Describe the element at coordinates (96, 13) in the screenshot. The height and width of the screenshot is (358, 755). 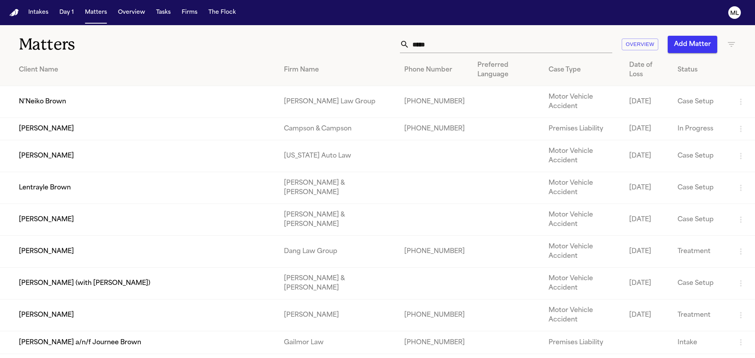
I see `button: Matters` at that location.